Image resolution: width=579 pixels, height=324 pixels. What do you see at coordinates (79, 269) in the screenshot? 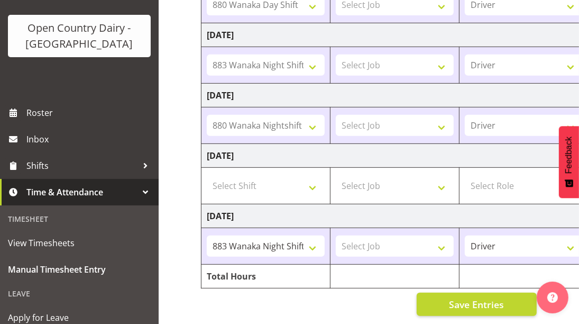
I see `span: Manual Timesheet Entry` at bounding box center [79, 269].